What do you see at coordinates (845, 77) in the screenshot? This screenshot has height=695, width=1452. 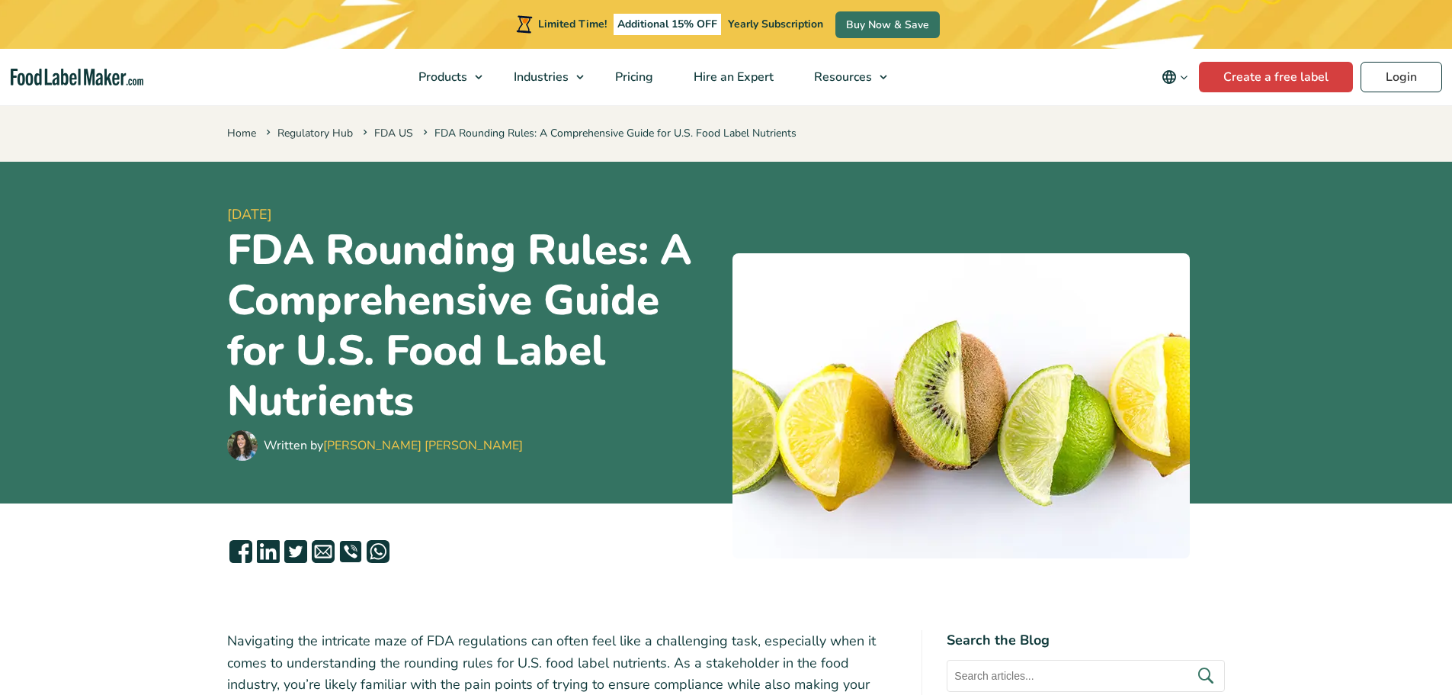 I see `a: Resources` at bounding box center [845, 77].